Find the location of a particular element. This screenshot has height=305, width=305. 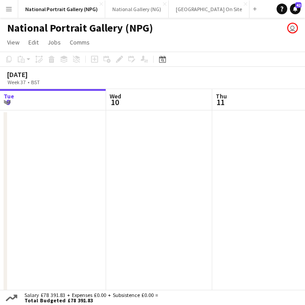

span: 42 is located at coordinates (299, 5).